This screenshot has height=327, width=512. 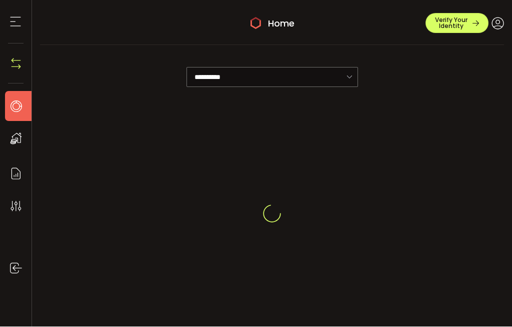 I want to click on img: N4P5cjLOiQAAAABJRU5ErkJggg==, so click(x=16, y=64).